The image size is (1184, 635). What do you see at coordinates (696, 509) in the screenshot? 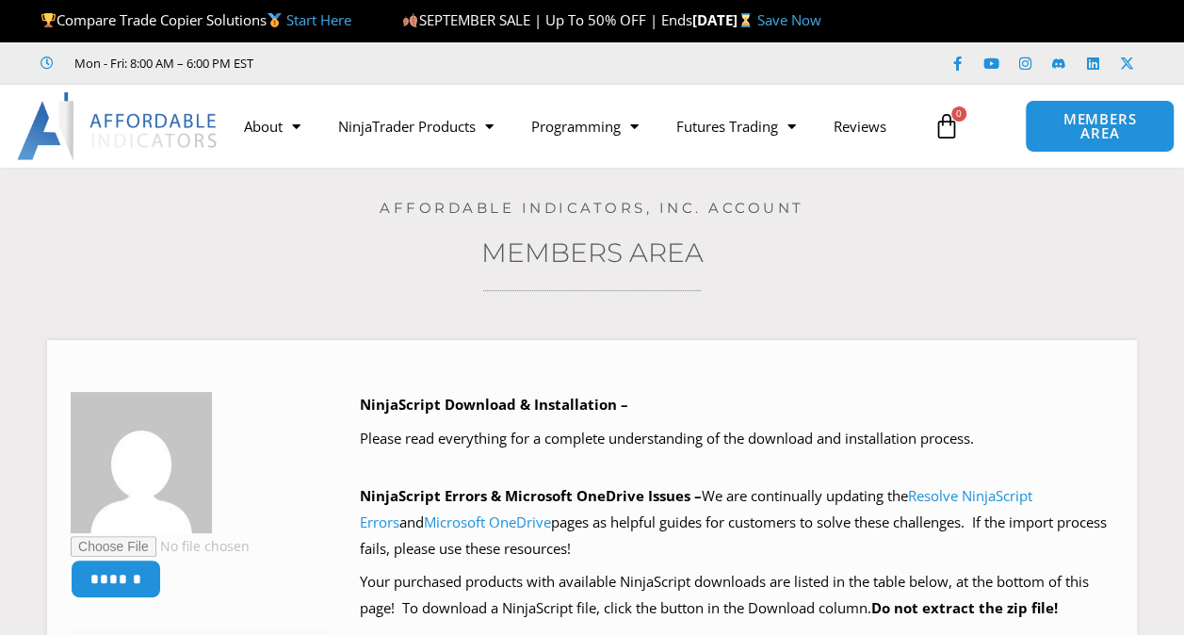
I see `a: Resolve NinjaScript Errors` at bounding box center [696, 509].